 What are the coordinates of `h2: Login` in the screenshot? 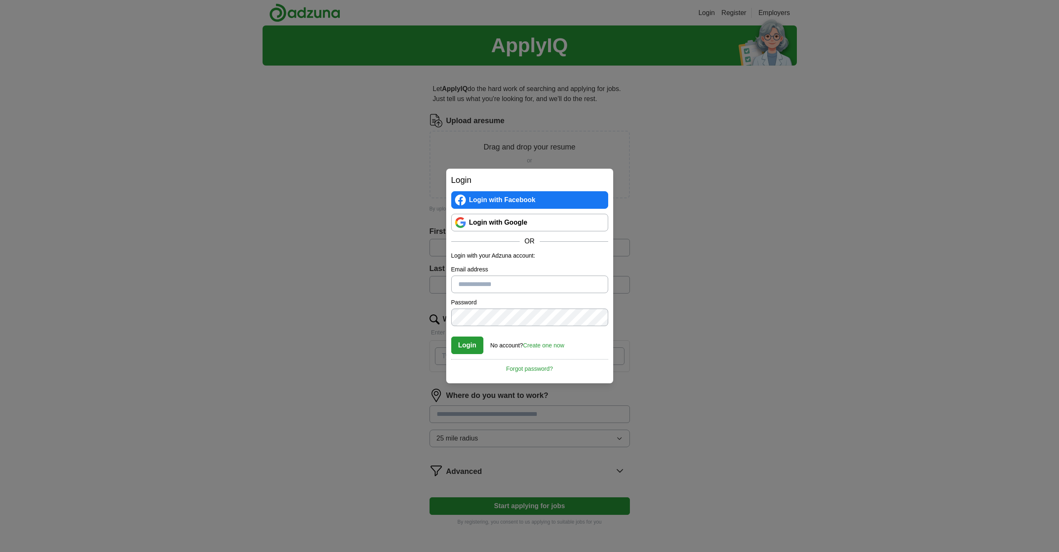 It's located at (530, 180).